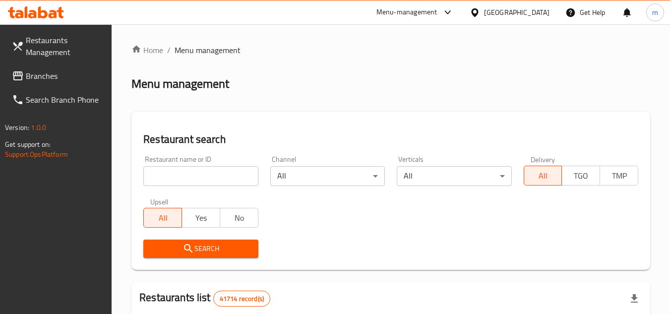 This screenshot has width=670, height=314. I want to click on h2: Restaurants list, so click(205, 298).